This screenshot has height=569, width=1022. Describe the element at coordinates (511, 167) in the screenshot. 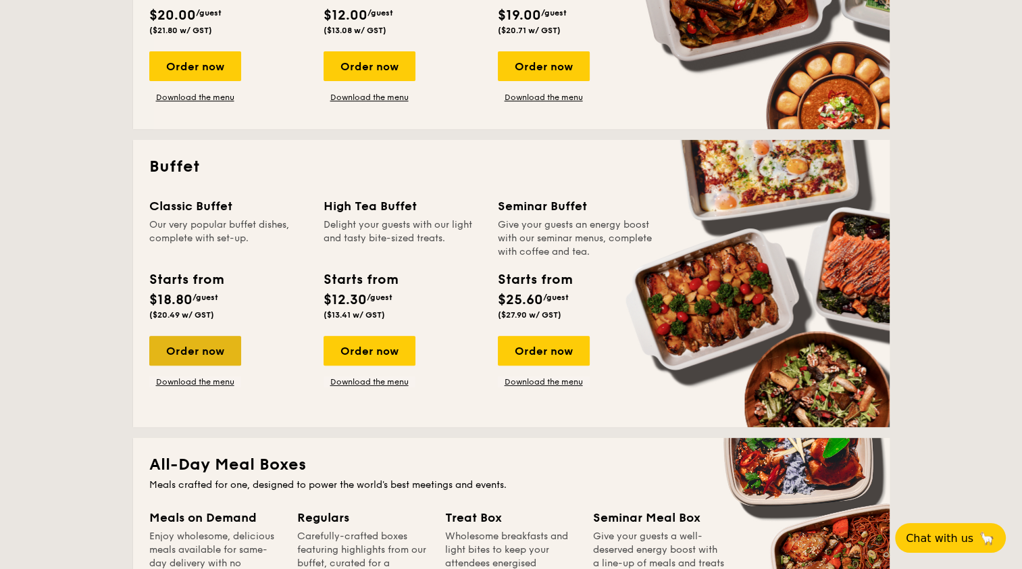

I see `h2: Buffet` at that location.